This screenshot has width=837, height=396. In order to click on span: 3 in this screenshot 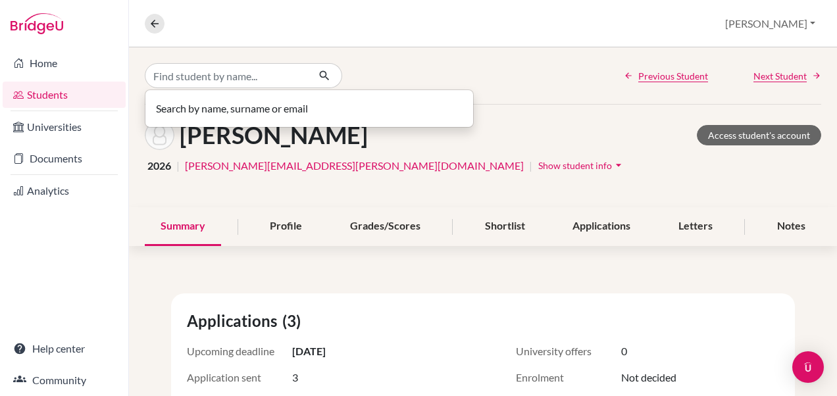, I will do `click(295, 378)`.